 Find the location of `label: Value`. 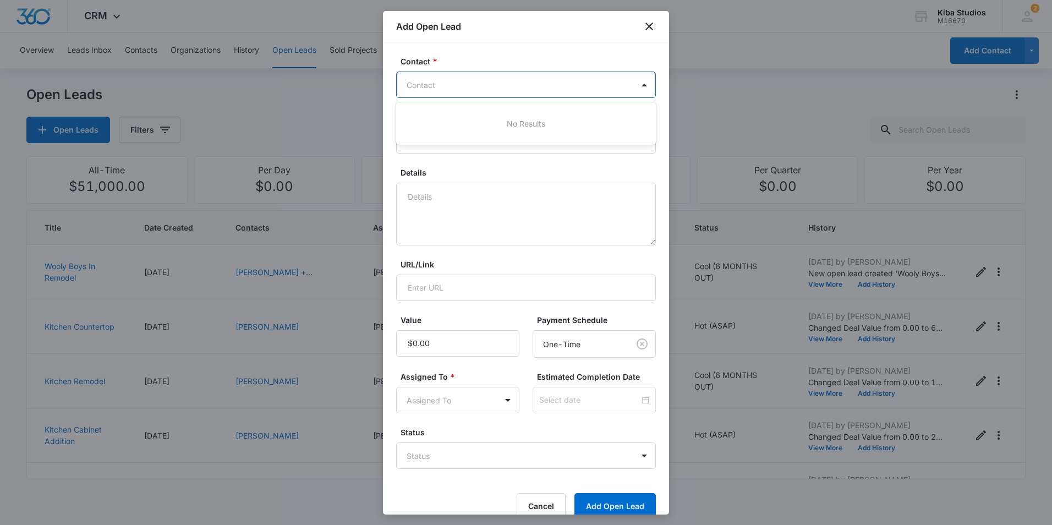

label: Value is located at coordinates (462, 320).